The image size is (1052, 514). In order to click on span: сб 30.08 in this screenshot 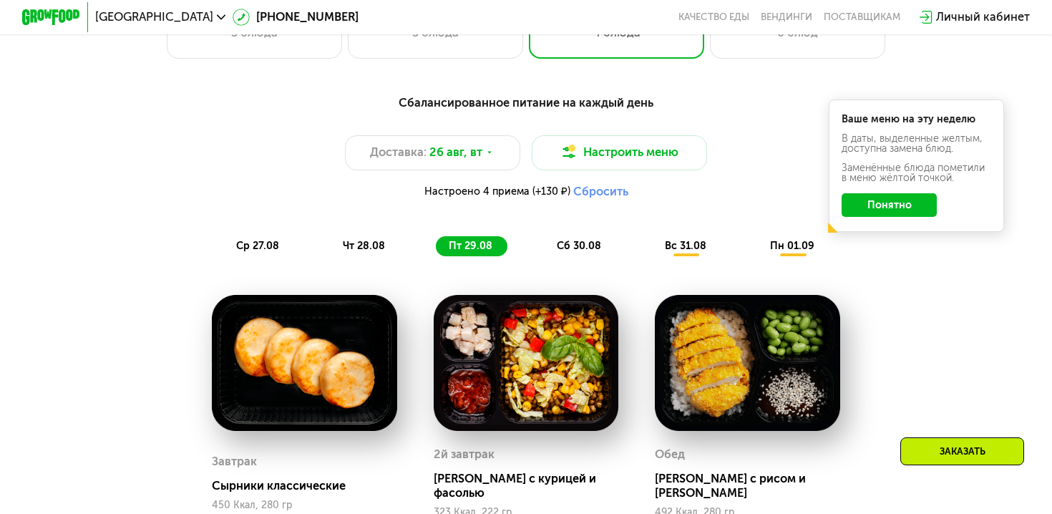, I will do `click(579, 245)`.